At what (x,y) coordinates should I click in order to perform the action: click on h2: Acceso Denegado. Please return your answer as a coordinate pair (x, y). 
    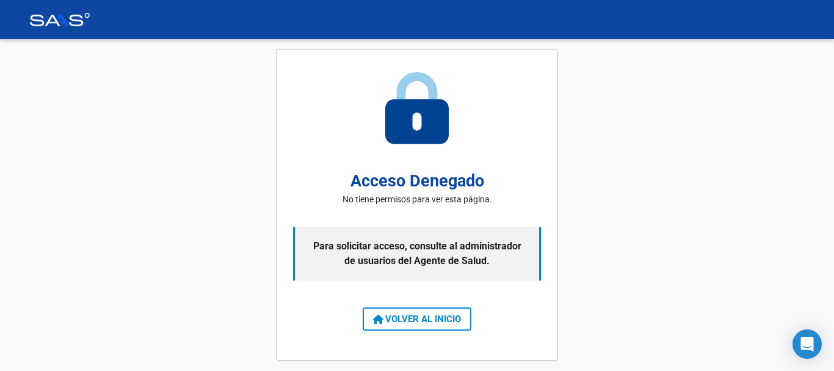
    Looking at the image, I should click on (417, 181).